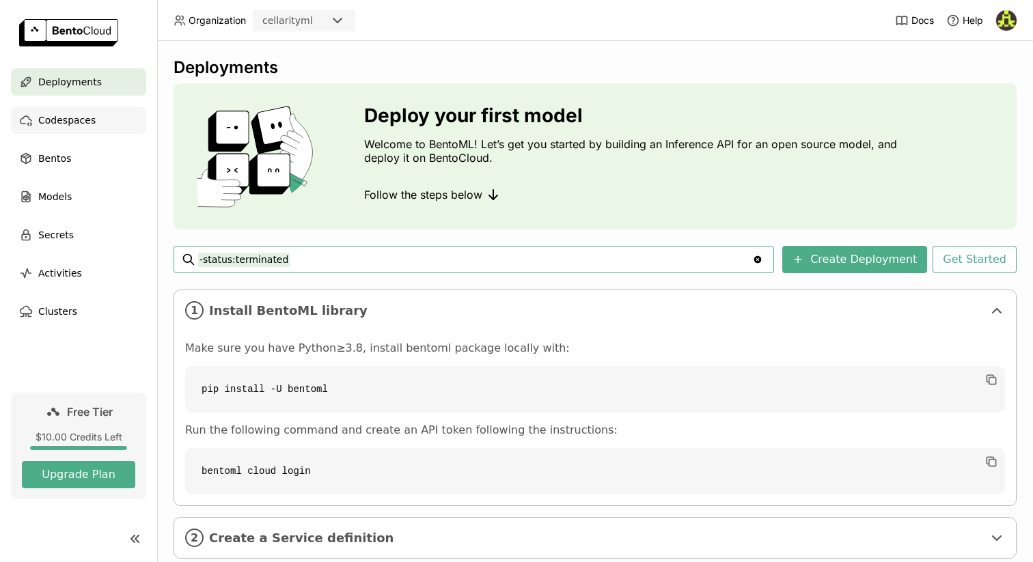  What do you see at coordinates (965, 20) in the screenshot?
I see `div: Help` at bounding box center [965, 20].